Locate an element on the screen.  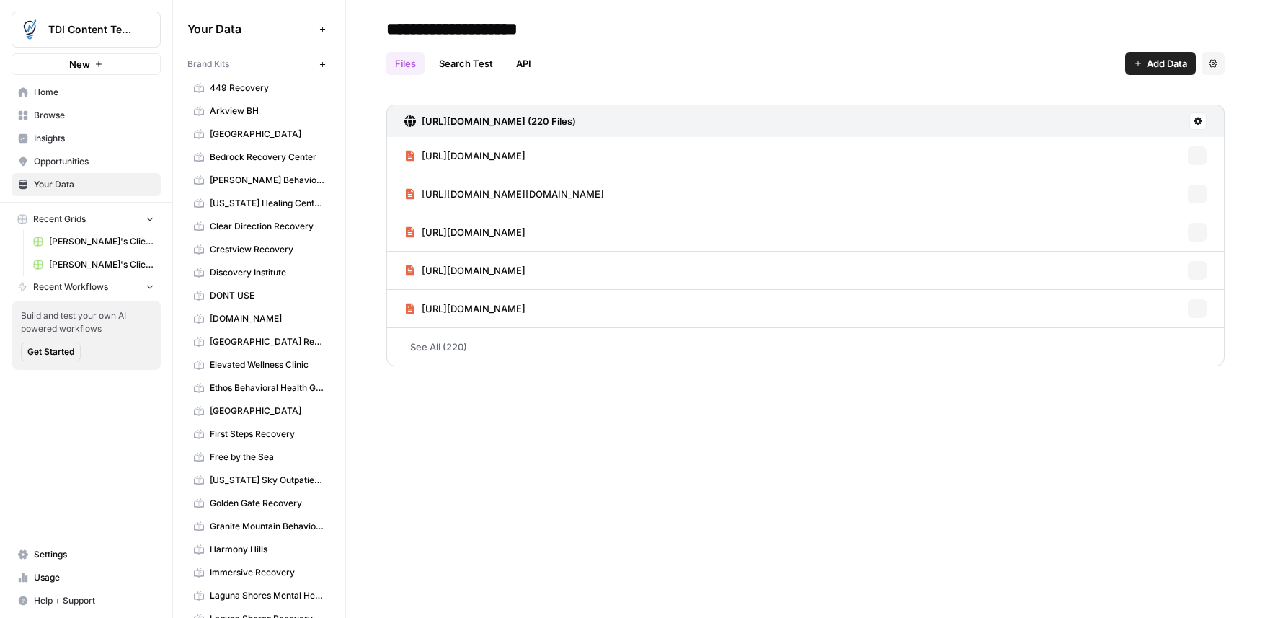
span: Help + Support is located at coordinates (94, 601).